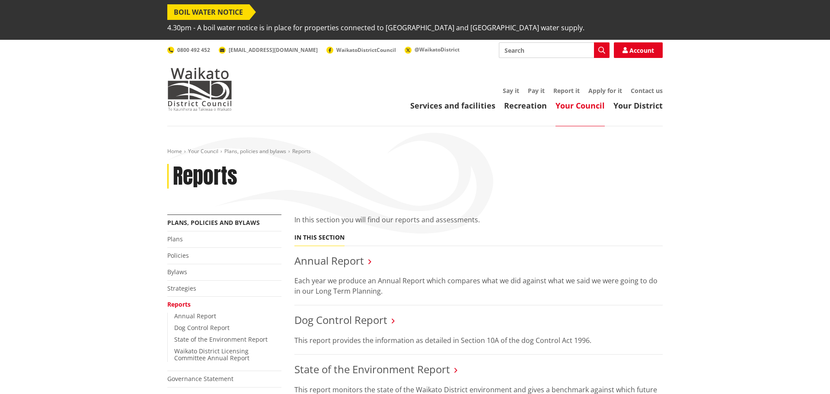 The image size is (830, 394). Describe the element at coordinates (200, 89) in the screenshot. I see `img: Waikato District Council - Te Kaunihera aa Takiwaa o Waikato` at that location.